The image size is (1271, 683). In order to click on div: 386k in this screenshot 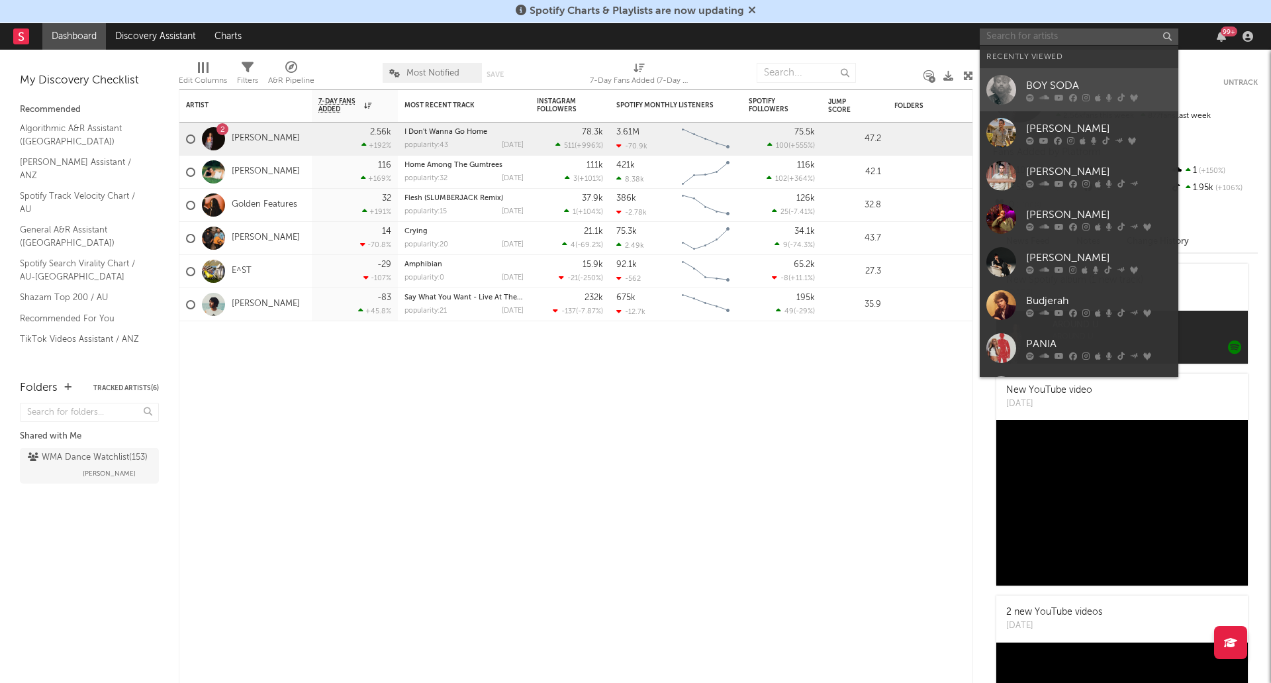, I will do `click(626, 198)`.